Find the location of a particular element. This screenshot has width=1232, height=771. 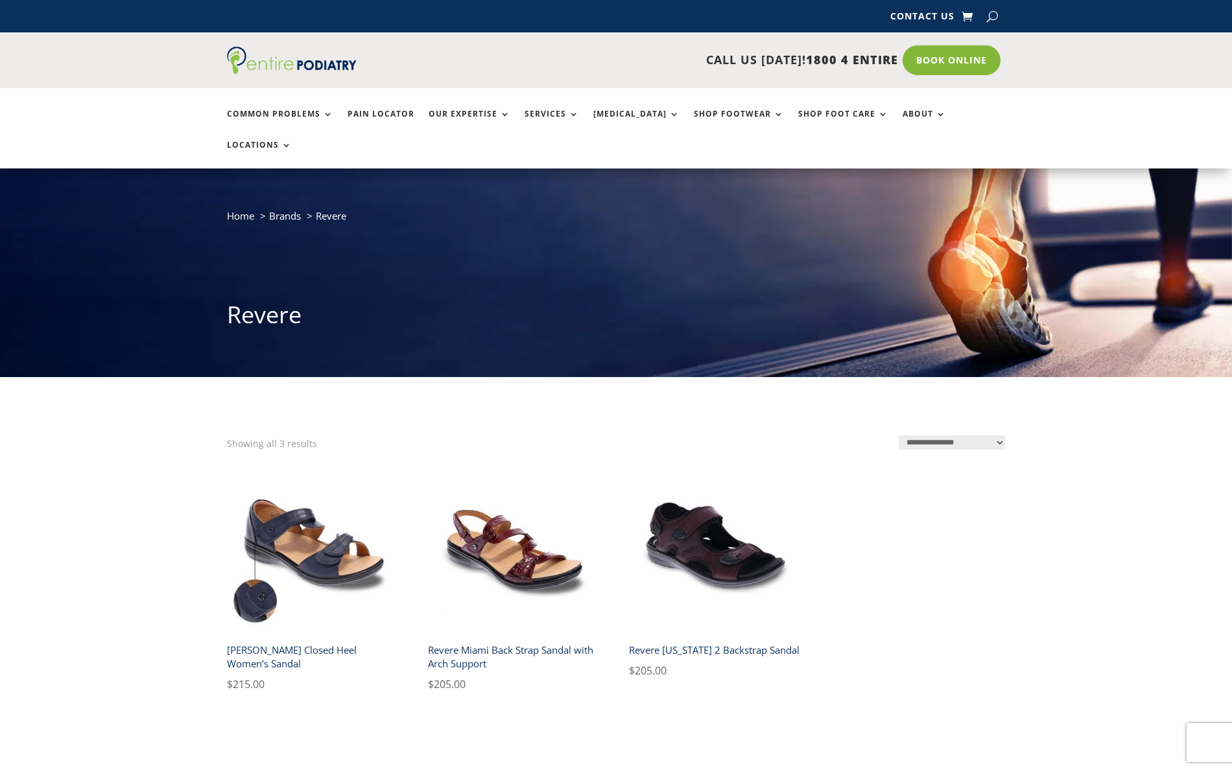

a: Locations is located at coordinates (259, 154).